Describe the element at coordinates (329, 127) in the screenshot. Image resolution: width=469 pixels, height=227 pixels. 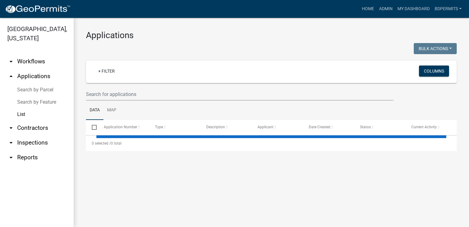
I see `datatable-header-cell: Date Created` at that location.